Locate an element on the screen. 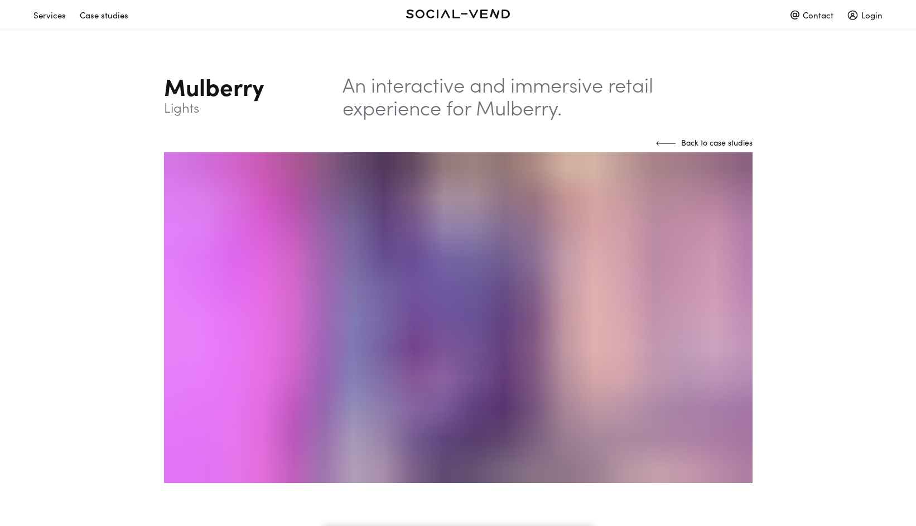 The image size is (916, 526). div: Case studies is located at coordinates (104, 15).